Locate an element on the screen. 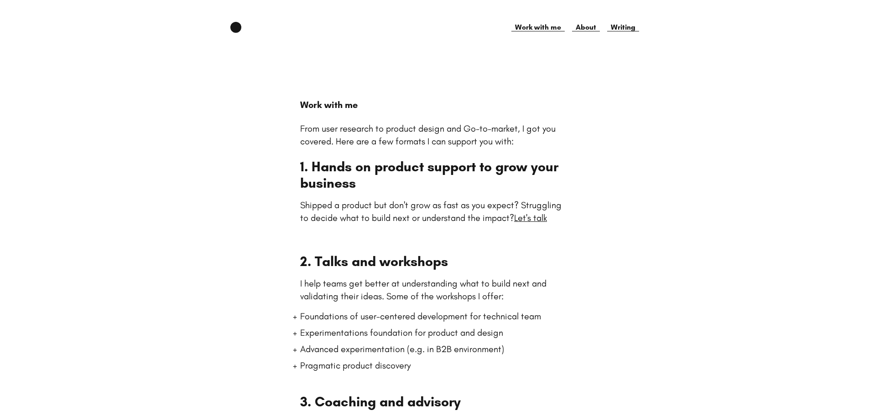 The width and height of the screenshot is (869, 415). p: Shipped a product but don't grow as fast as you expect? Struggling to decide what to build next o... is located at coordinates (434, 212).